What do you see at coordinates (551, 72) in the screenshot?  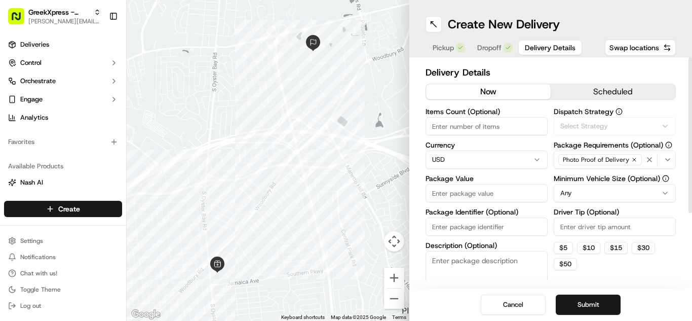 I see `h2: Delivery Details` at bounding box center [551, 72].